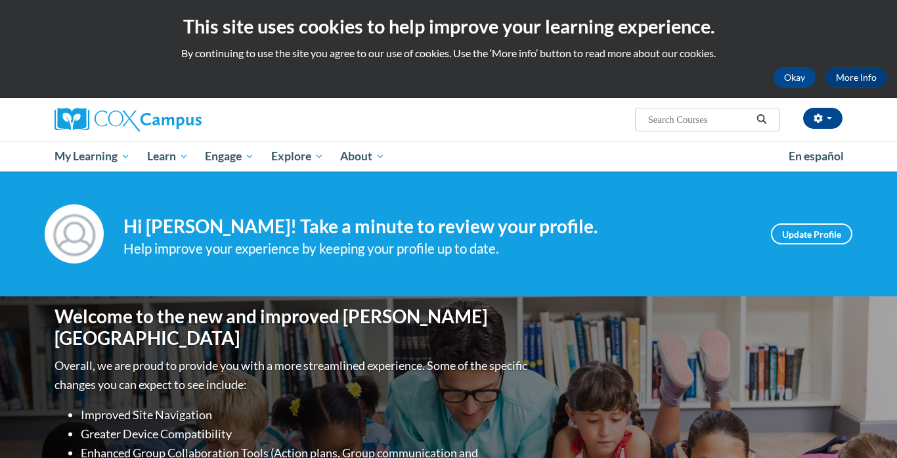  What do you see at coordinates (795, 78) in the screenshot?
I see `button: Okay` at bounding box center [795, 78].